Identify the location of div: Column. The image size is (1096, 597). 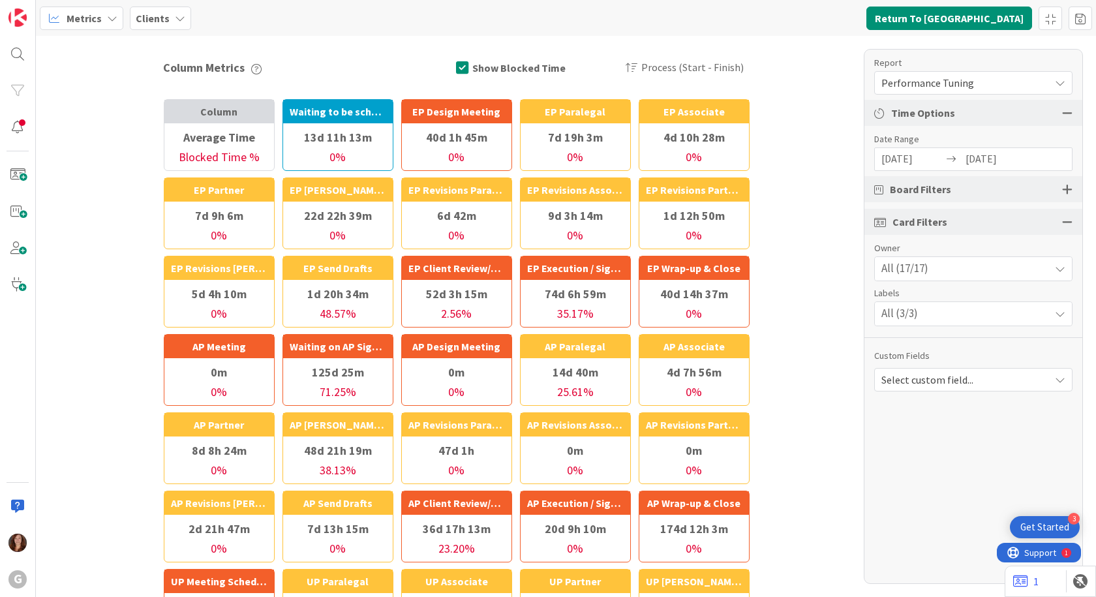
(219, 112).